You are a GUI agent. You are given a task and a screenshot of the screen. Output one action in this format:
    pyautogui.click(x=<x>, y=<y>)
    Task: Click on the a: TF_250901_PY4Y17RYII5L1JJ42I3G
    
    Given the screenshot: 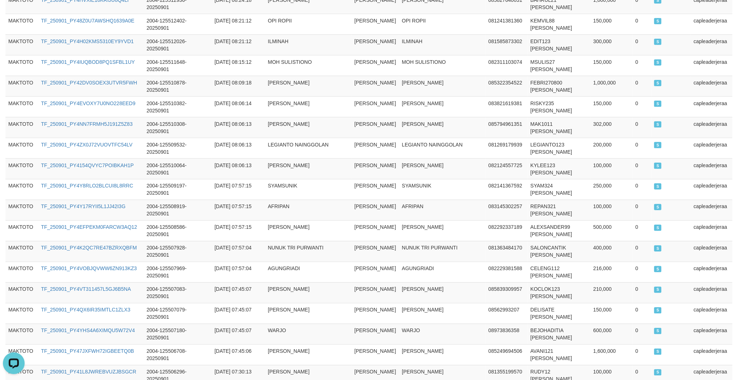 What is the action you would take?
    pyautogui.click(x=83, y=206)
    